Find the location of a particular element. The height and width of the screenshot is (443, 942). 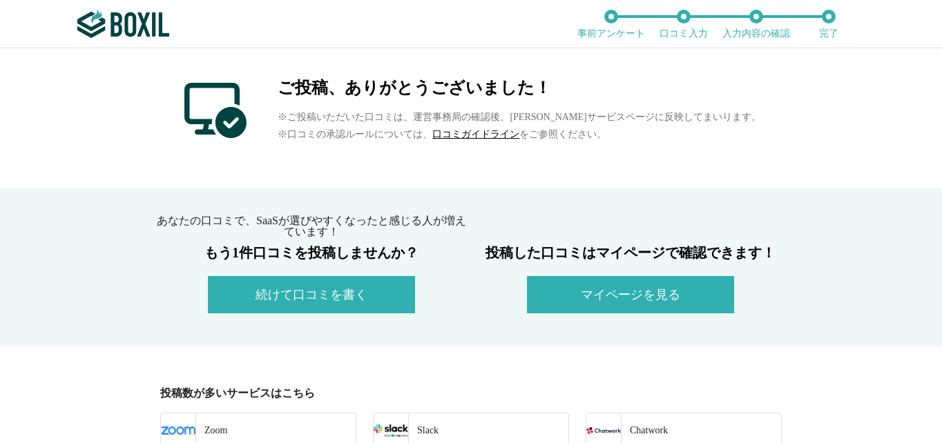

li: 入力内容の確認 is located at coordinates (756, 24).